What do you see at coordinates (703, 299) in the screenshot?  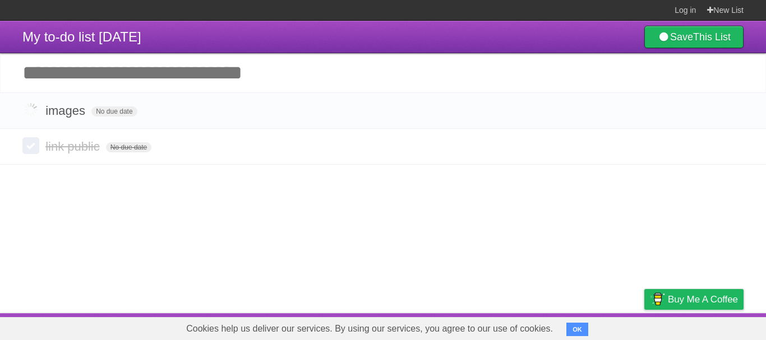 I see `span: Buy me a coffee` at bounding box center [703, 299].